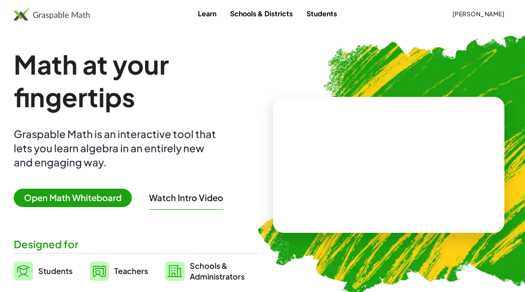  I want to click on a: Schools & Districts, so click(261, 13).